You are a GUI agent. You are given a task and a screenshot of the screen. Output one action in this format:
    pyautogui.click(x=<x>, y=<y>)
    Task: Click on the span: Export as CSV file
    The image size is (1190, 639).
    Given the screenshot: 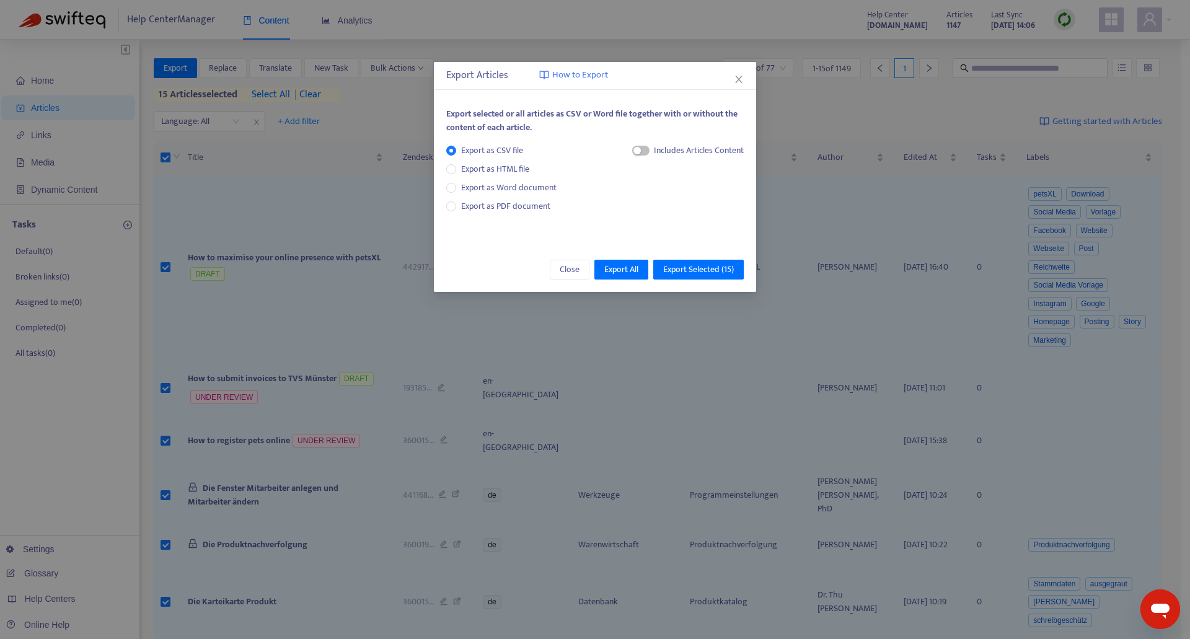 What is the action you would take?
    pyautogui.click(x=492, y=151)
    